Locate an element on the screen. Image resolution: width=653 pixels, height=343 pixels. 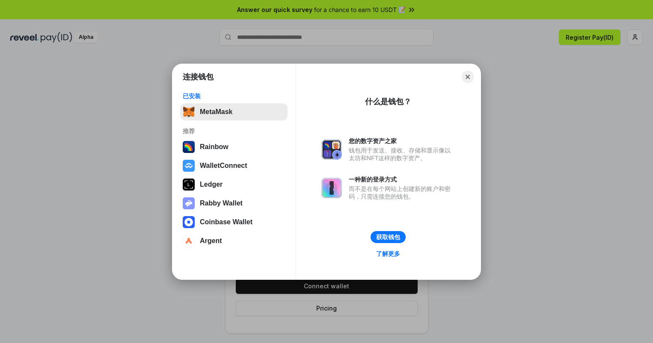
a: 了解更多 is located at coordinates (388, 254).